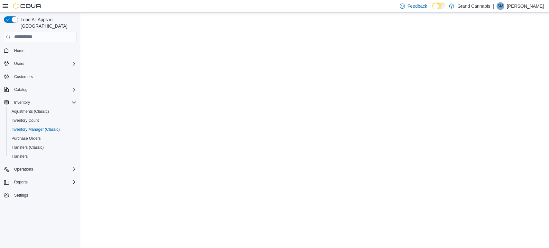 The height and width of the screenshot is (248, 549). Describe the element at coordinates (19, 51) in the screenshot. I see `a: Home` at that location.